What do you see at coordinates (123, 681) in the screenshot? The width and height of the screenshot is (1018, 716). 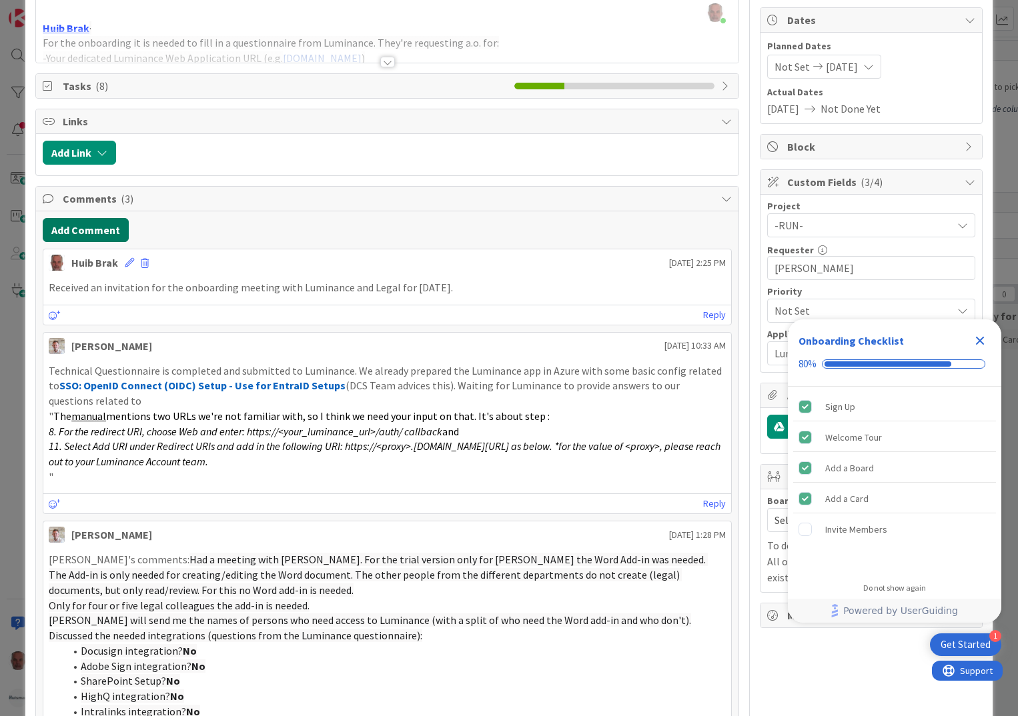 I see `span: SharePoint Setup?` at bounding box center [123, 681].